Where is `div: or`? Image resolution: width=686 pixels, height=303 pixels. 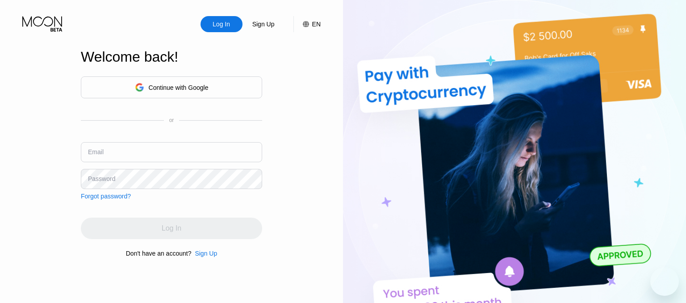
div: or is located at coordinates (172, 120).